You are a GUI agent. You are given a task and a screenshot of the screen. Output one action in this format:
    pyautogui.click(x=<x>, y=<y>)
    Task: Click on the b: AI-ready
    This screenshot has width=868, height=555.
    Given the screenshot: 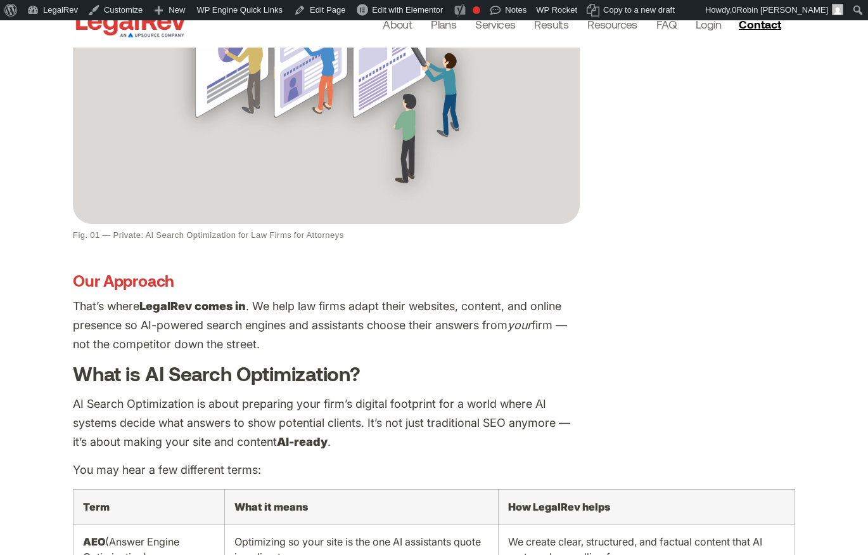 What is the action you would take?
    pyautogui.click(x=302, y=441)
    